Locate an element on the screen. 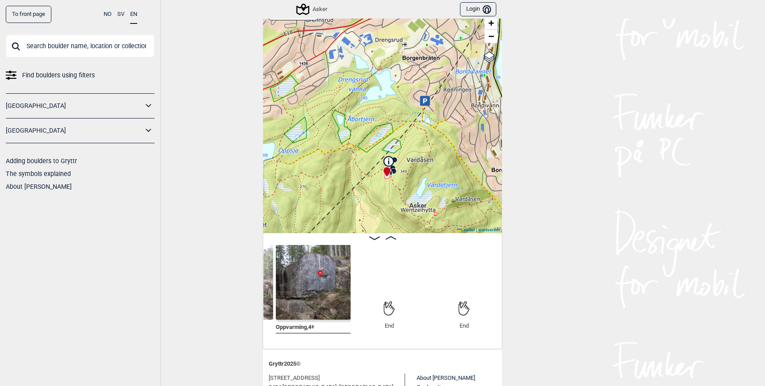  a: Leaflet is located at coordinates (466, 230).